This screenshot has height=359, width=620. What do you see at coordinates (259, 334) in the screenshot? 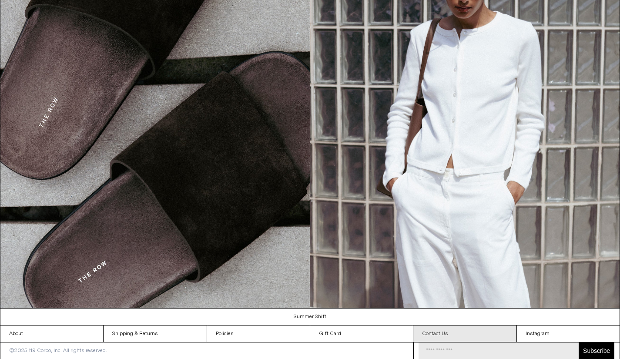
I see `a: Policies` at bounding box center [259, 334].